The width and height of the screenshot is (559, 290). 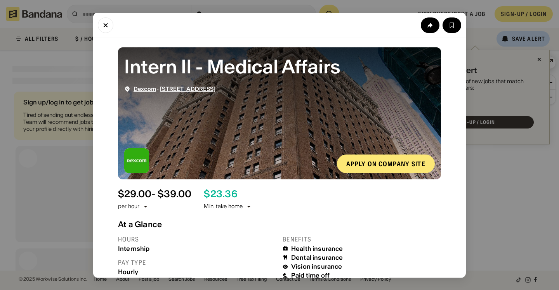 I want to click on div: $ 29.00 - $39.00, so click(x=155, y=194).